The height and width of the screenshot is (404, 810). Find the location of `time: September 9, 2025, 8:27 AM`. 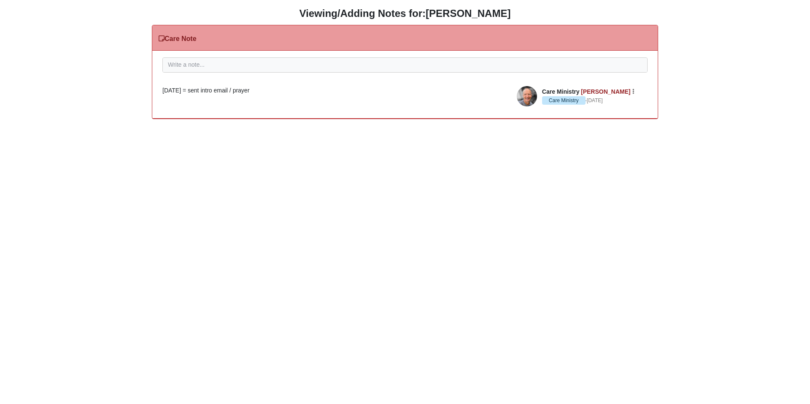

time: September 9, 2025, 8:27 AM is located at coordinates (595, 100).